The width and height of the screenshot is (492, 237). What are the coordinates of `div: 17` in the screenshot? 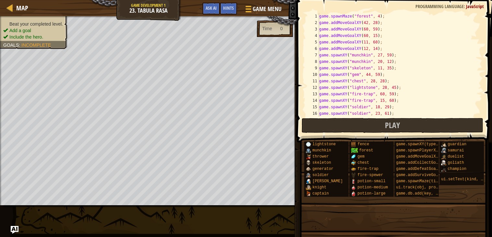 It's located at (313, 120).